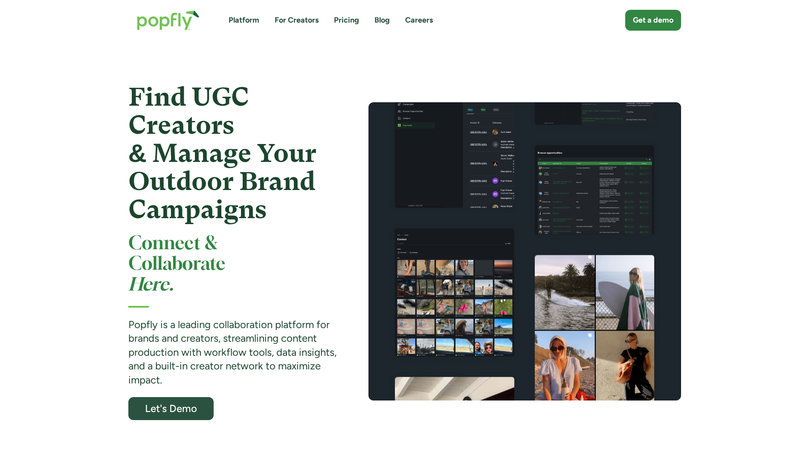  Describe the element at coordinates (244, 20) in the screenshot. I see `a: Platform` at that location.